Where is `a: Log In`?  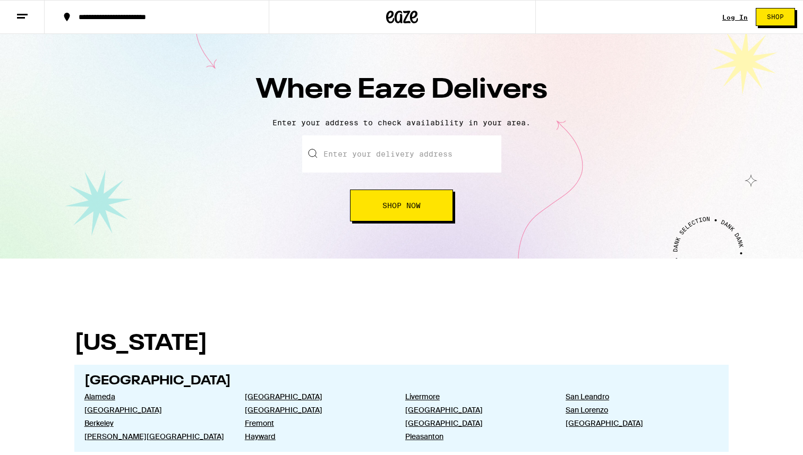 a: Log In is located at coordinates (735, 17).